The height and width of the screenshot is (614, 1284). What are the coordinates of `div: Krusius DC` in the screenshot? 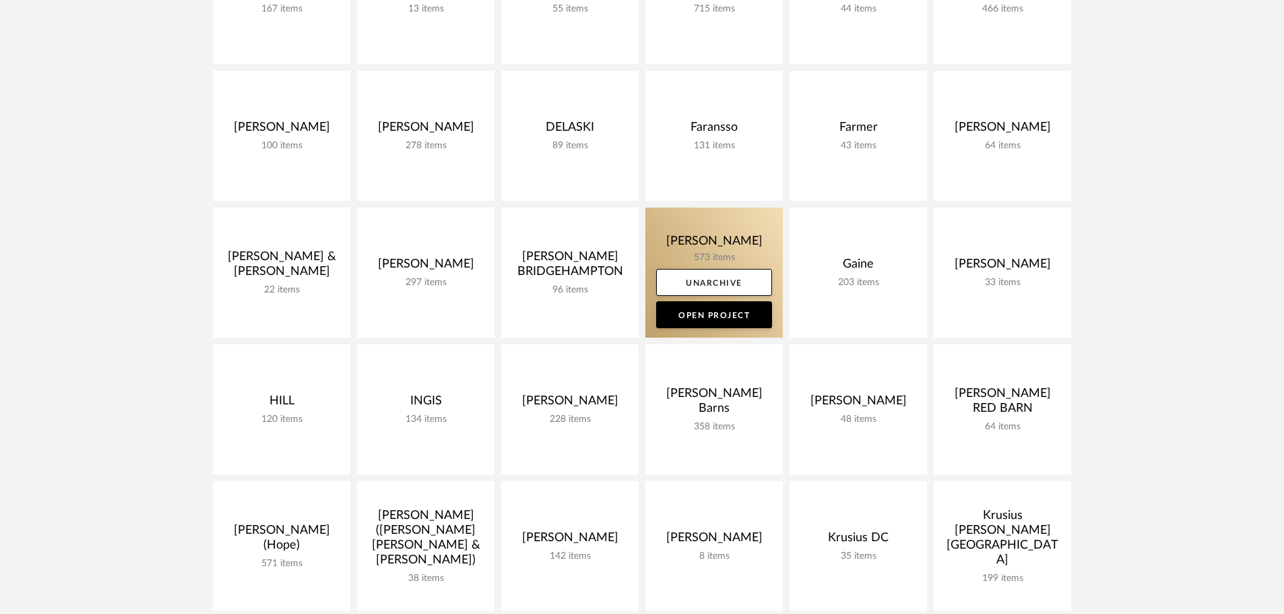 It's located at (858, 540).